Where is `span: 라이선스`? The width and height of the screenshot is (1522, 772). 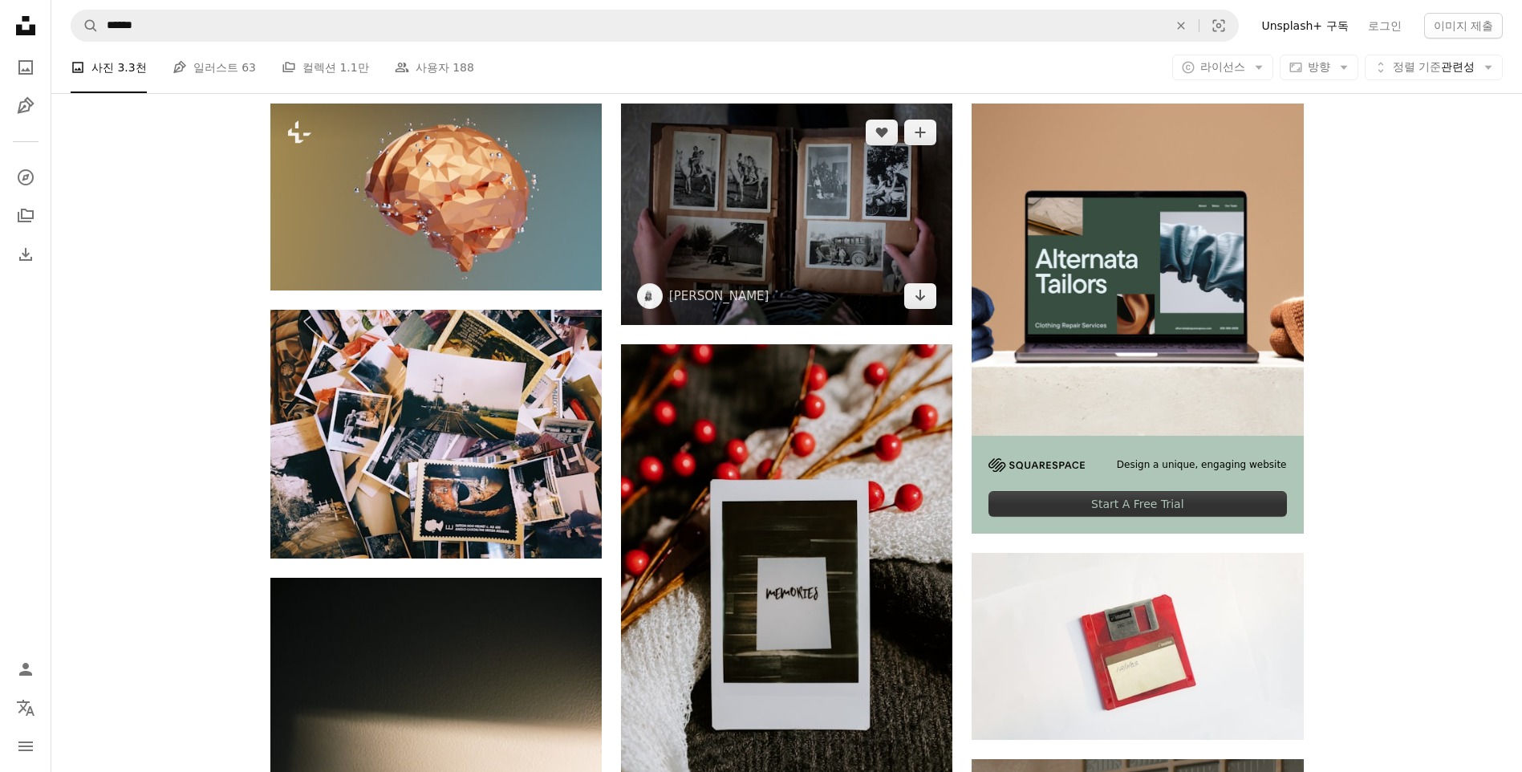
span: 라이선스 is located at coordinates (1223, 67).